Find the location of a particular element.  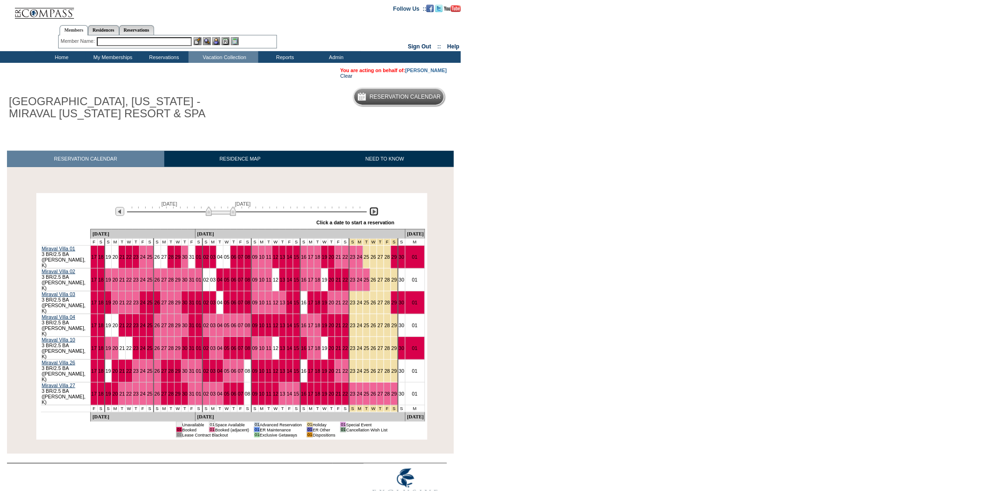

a: Reservations is located at coordinates (136, 30).